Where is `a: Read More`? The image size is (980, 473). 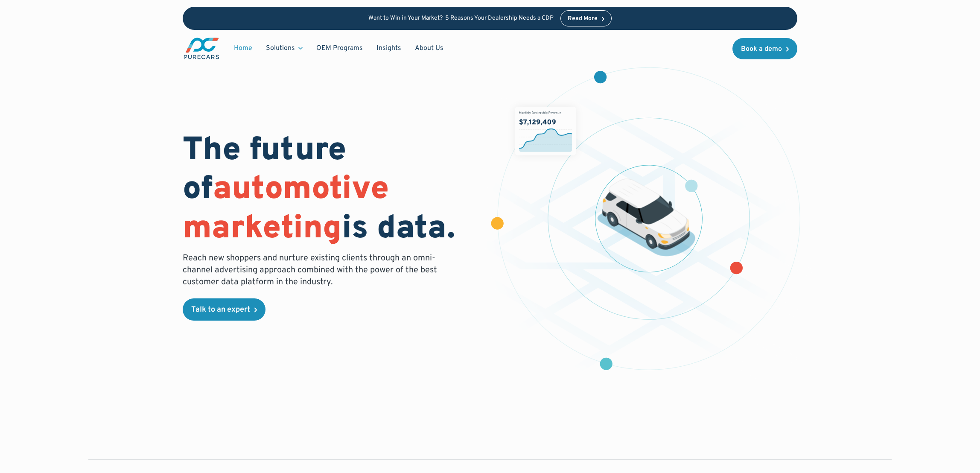
a: Read More is located at coordinates (586, 18).